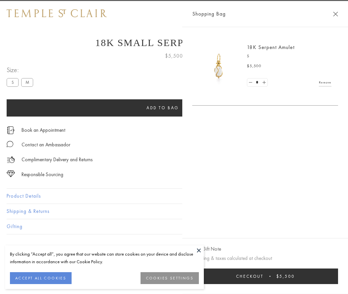  Describe the element at coordinates (251, 83) in the screenshot. I see `a: Set quantity to 0` at that location.